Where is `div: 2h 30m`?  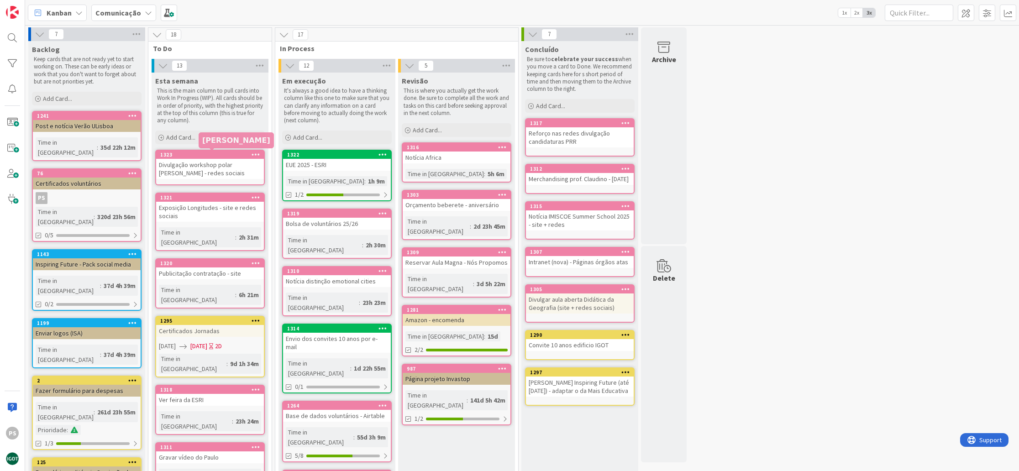
div: 2h 30m is located at coordinates (376, 245).